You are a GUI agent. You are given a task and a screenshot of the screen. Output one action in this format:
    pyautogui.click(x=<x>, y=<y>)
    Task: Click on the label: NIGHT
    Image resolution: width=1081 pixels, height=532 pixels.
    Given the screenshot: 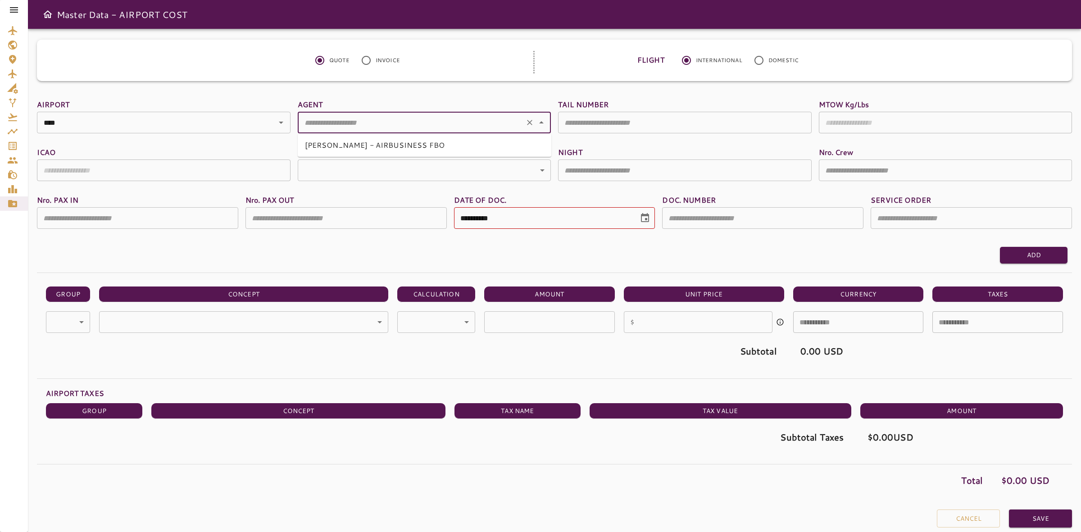 What is the action you would take?
    pyautogui.click(x=685, y=152)
    